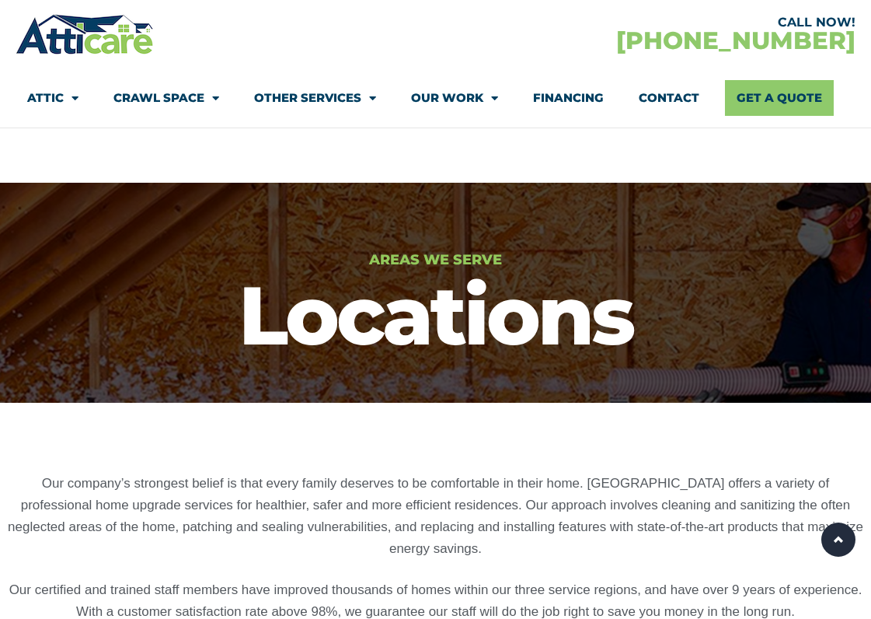 The width and height of the screenshot is (871, 619). I want to click on a: Crawl Space, so click(166, 98).